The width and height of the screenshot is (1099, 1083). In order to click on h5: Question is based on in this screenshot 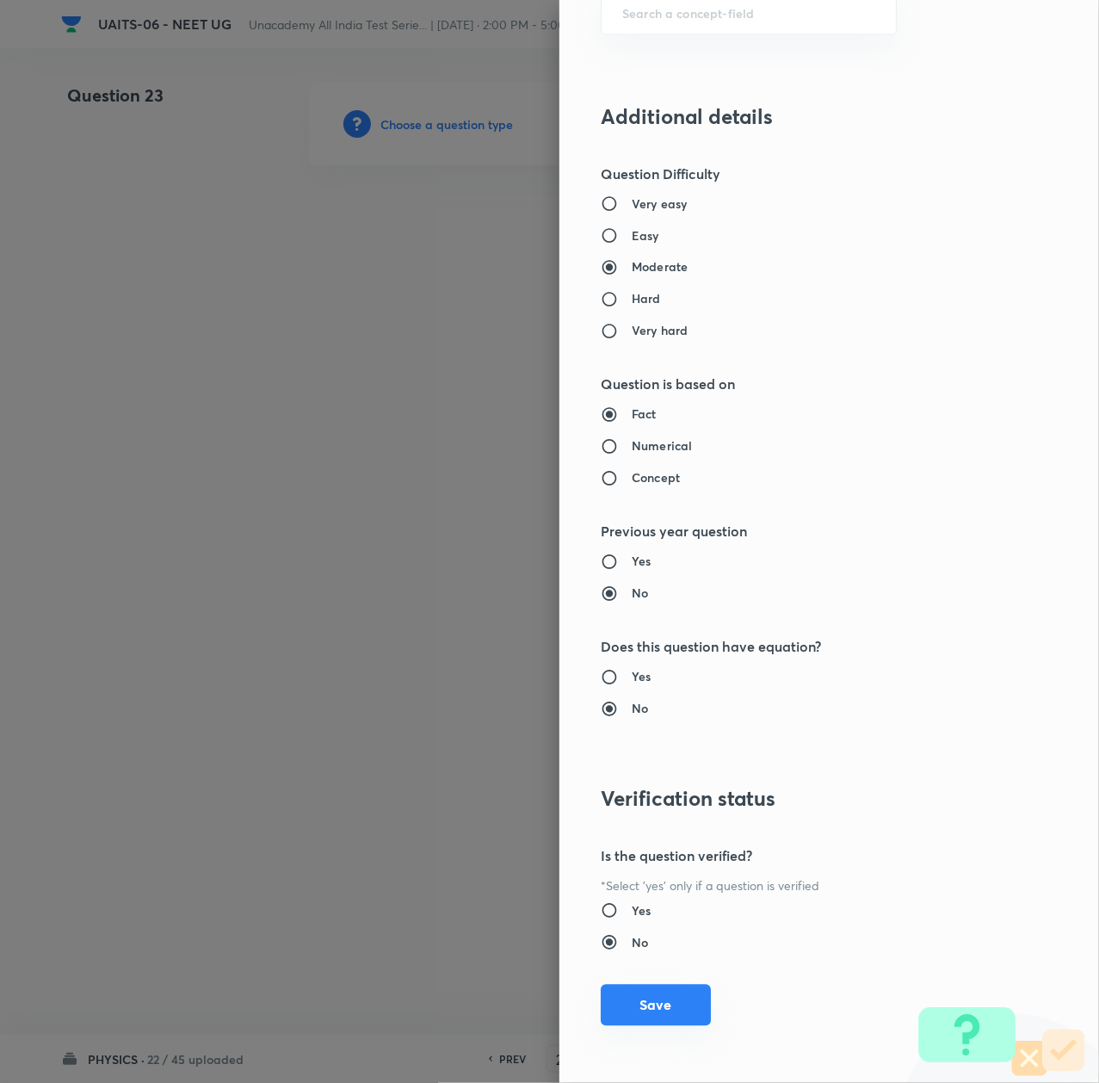, I will do `click(801, 385)`.